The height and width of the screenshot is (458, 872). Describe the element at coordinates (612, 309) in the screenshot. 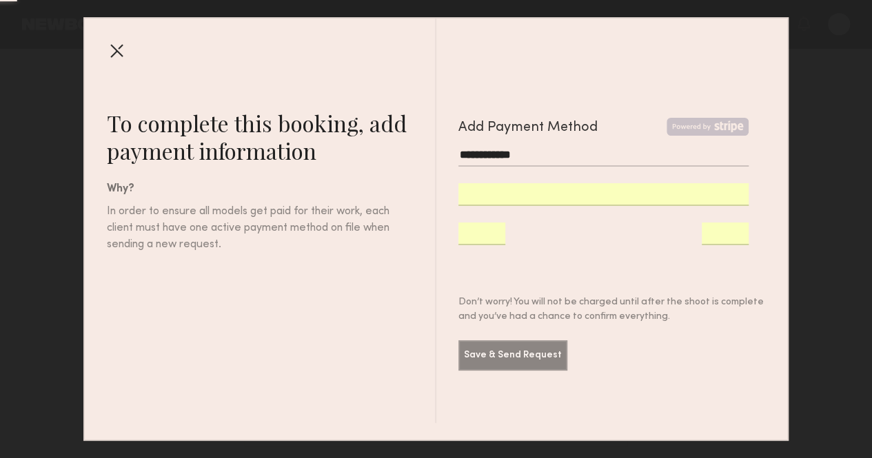

I see `div: Don’t worry! You will not be charged until after the shoot is complete and you’ve had a chance to...` at that location.